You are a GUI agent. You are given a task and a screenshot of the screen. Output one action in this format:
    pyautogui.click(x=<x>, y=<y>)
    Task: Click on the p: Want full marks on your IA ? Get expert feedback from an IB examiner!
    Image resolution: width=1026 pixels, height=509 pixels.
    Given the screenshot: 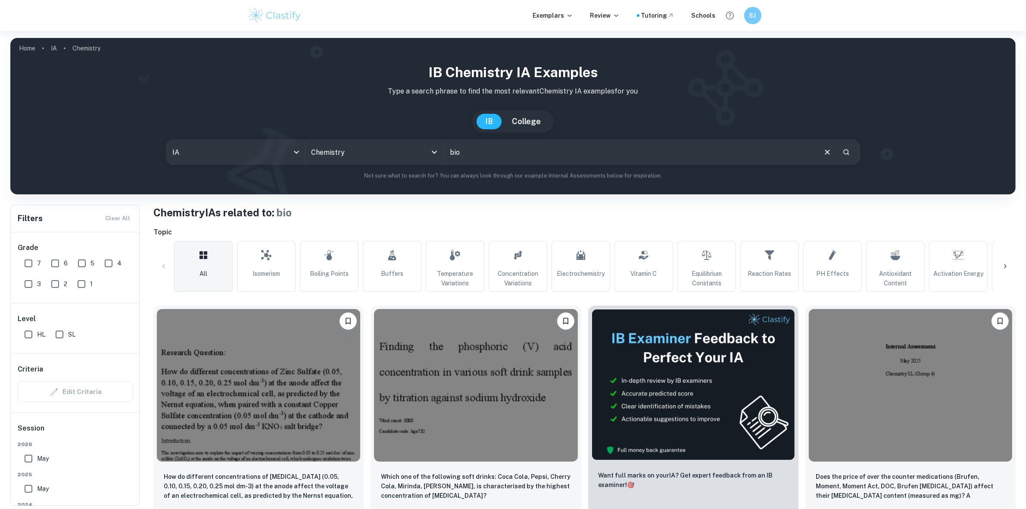 What is the action you would take?
    pyautogui.click(x=693, y=480)
    